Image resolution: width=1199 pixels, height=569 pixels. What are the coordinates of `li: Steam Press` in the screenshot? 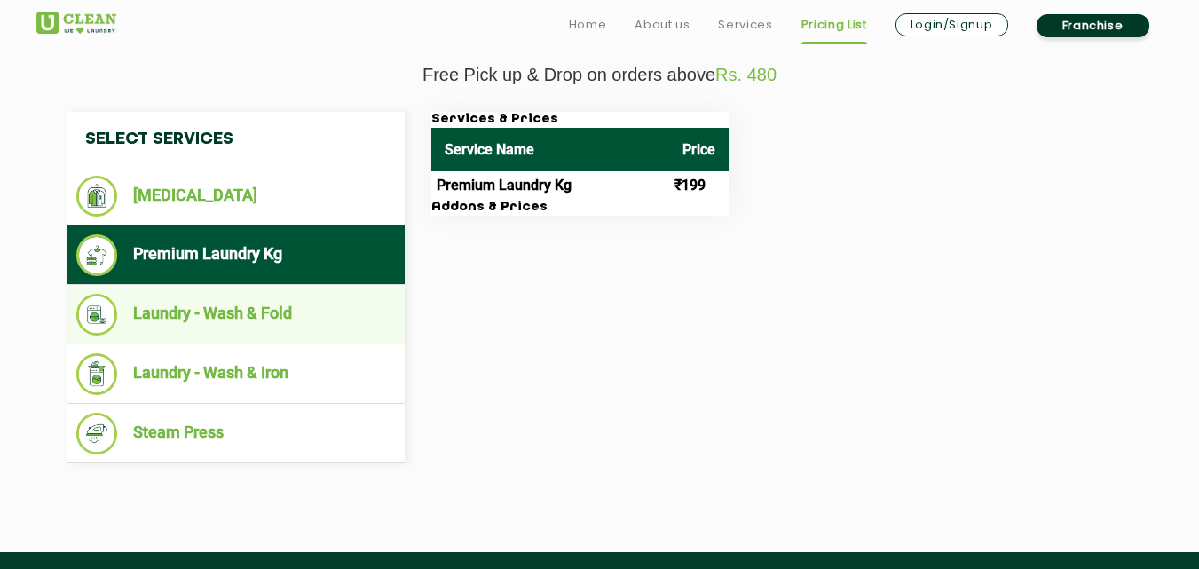 It's located at (236, 433).